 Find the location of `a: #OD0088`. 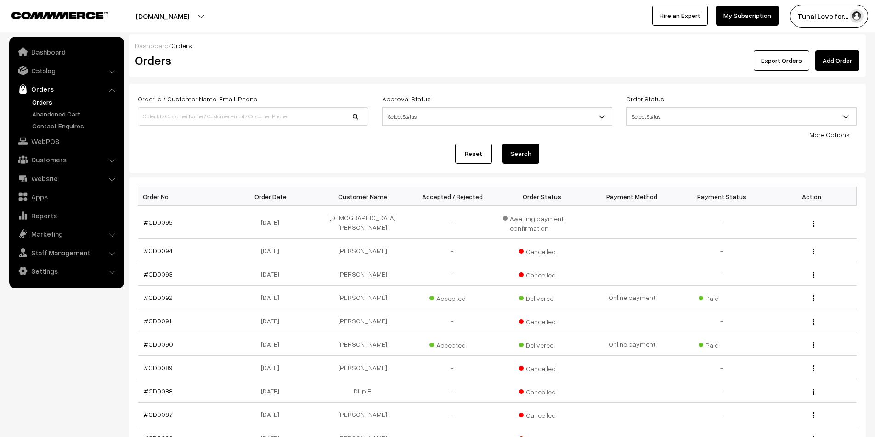

a: #OD0088 is located at coordinates (158, 391).